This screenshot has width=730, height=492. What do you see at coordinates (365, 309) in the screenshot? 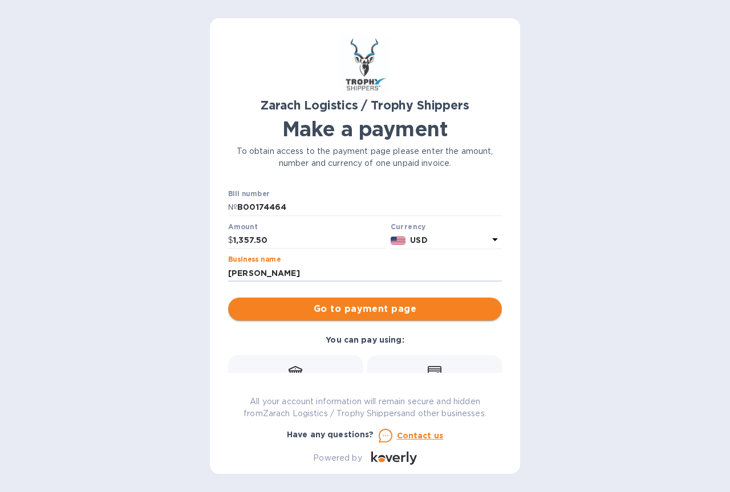
I see `button: Go to payment page` at bounding box center [365, 309].